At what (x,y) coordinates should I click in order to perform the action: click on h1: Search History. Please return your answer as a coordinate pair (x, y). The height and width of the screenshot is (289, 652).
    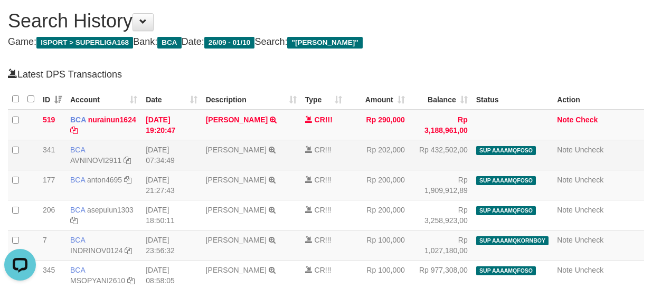
    Looking at the image, I should click on (326, 21).